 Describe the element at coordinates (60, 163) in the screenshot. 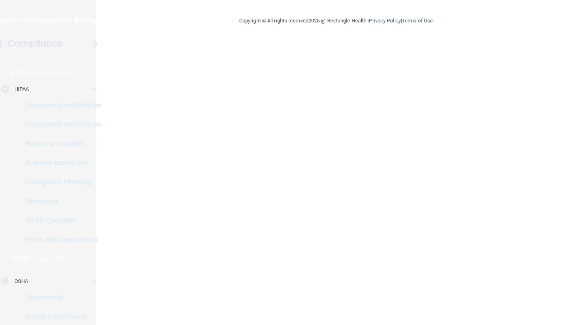

I see `p: Business Associates` at that location.